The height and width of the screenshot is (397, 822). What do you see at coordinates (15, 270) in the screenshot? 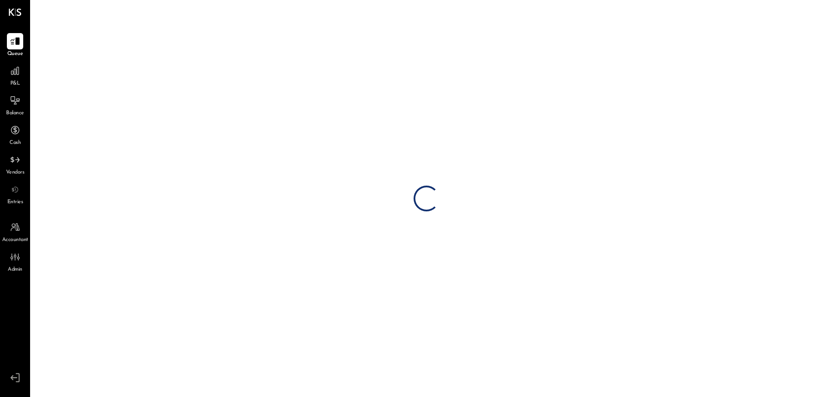
I see `span: Admin` at bounding box center [15, 270].